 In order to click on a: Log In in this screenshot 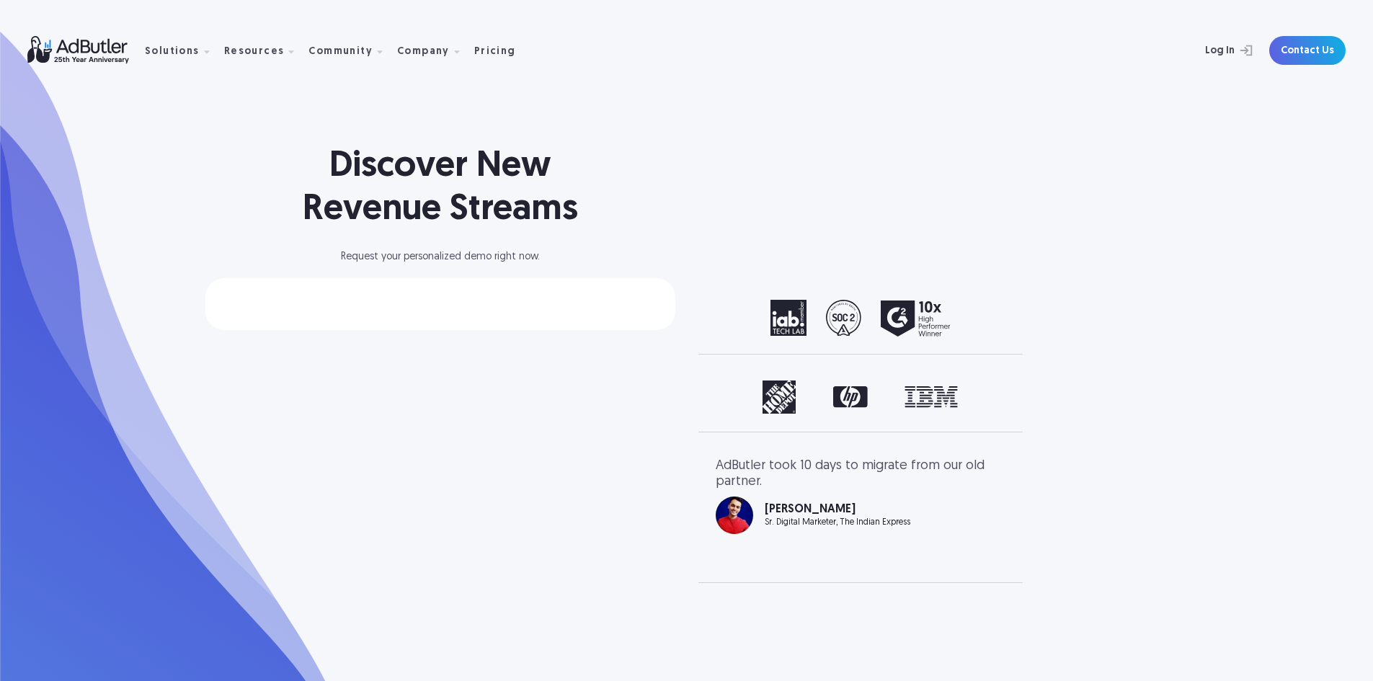, I will do `click(1214, 50)`.